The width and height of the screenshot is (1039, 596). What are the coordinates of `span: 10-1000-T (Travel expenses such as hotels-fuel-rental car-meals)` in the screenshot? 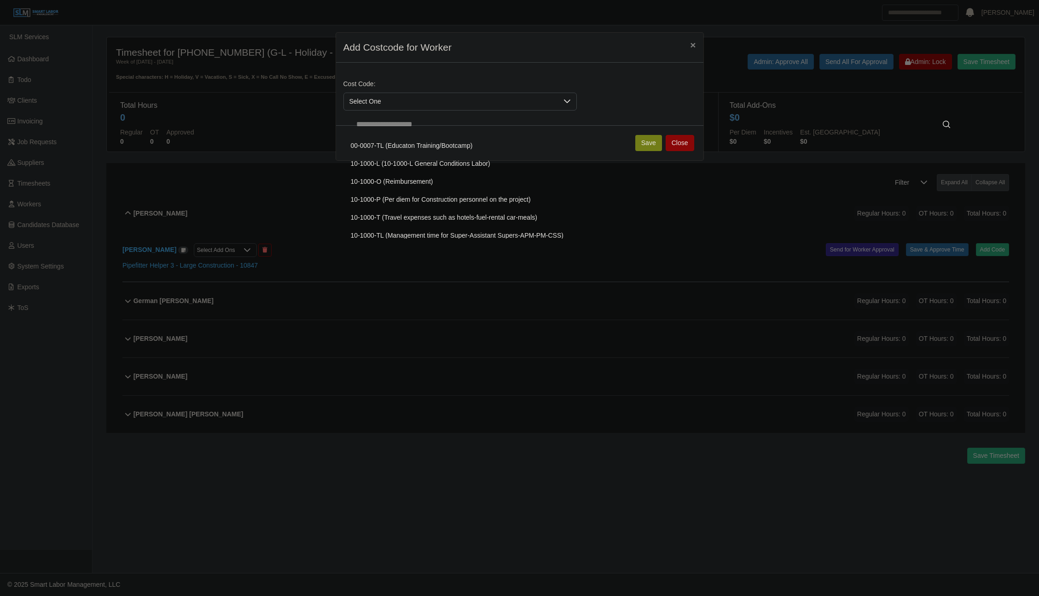 It's located at (444, 217).